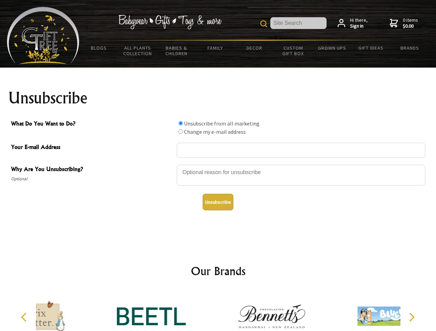 Image resolution: width=436 pixels, height=331 pixels. What do you see at coordinates (222, 124) in the screenshot?
I see `label: Unsubscribe from all marketing` at bounding box center [222, 124].